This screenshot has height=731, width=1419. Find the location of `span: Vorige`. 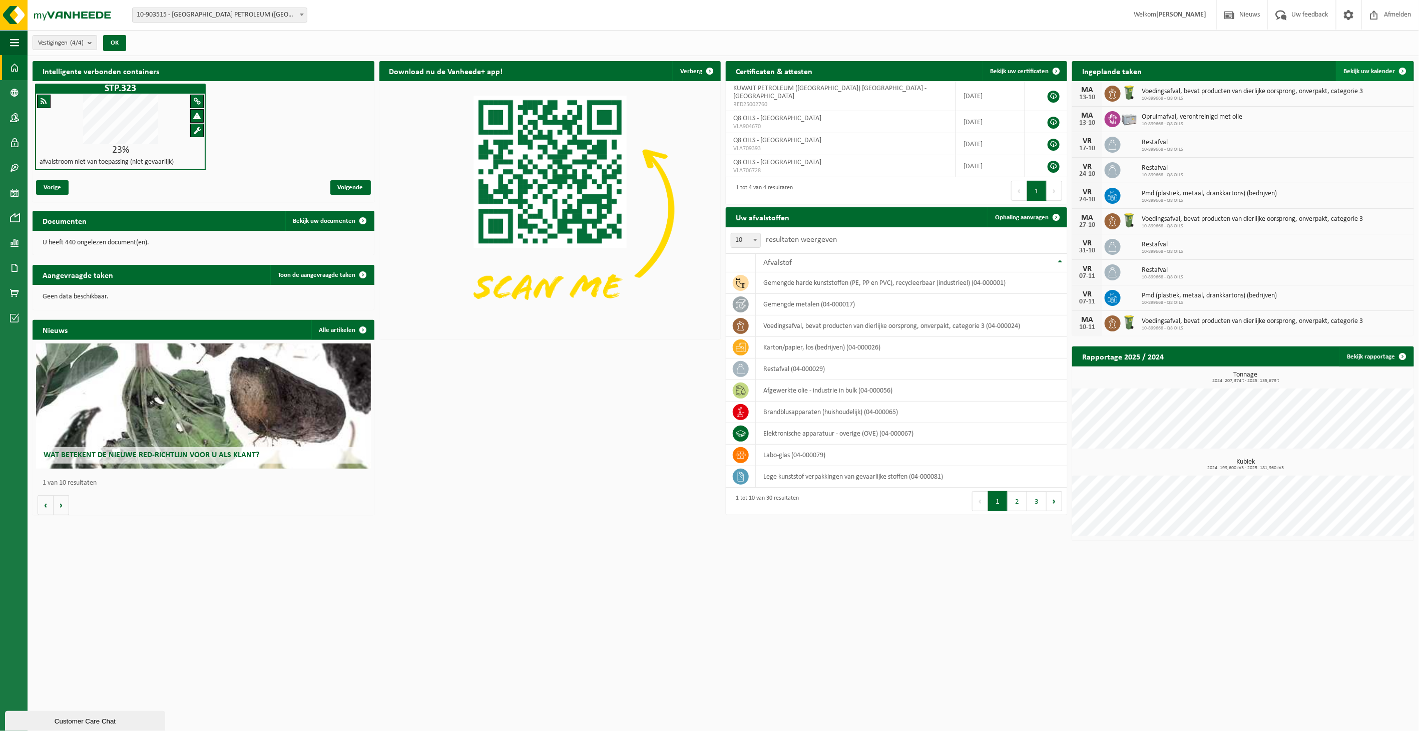

span: Vorige is located at coordinates (52, 187).